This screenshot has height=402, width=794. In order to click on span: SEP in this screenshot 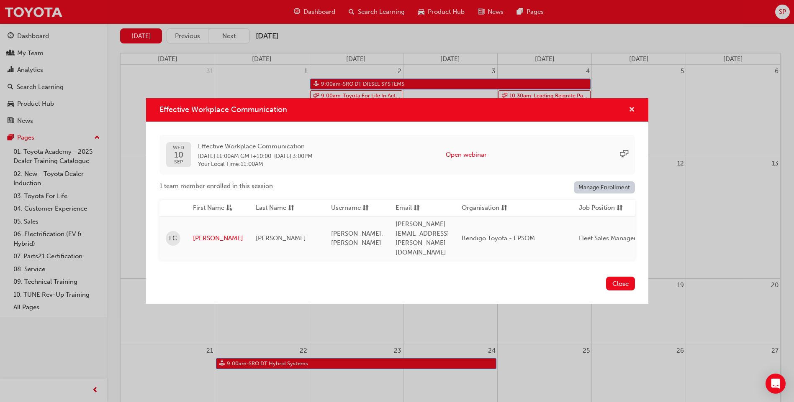, I will do `click(178, 162)`.